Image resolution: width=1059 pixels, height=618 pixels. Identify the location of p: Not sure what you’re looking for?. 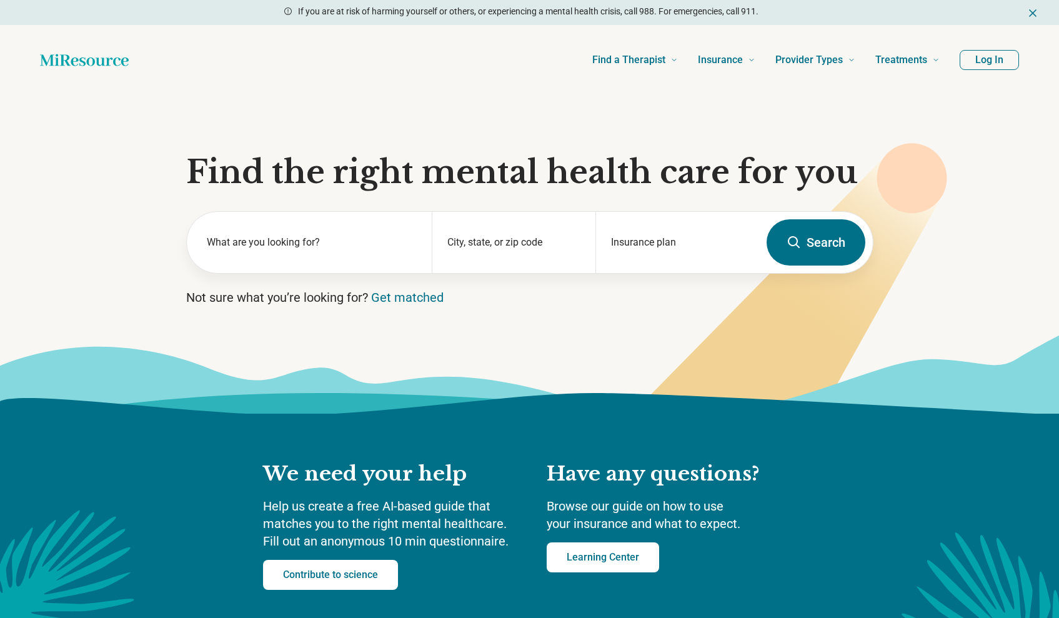
(530, 297).